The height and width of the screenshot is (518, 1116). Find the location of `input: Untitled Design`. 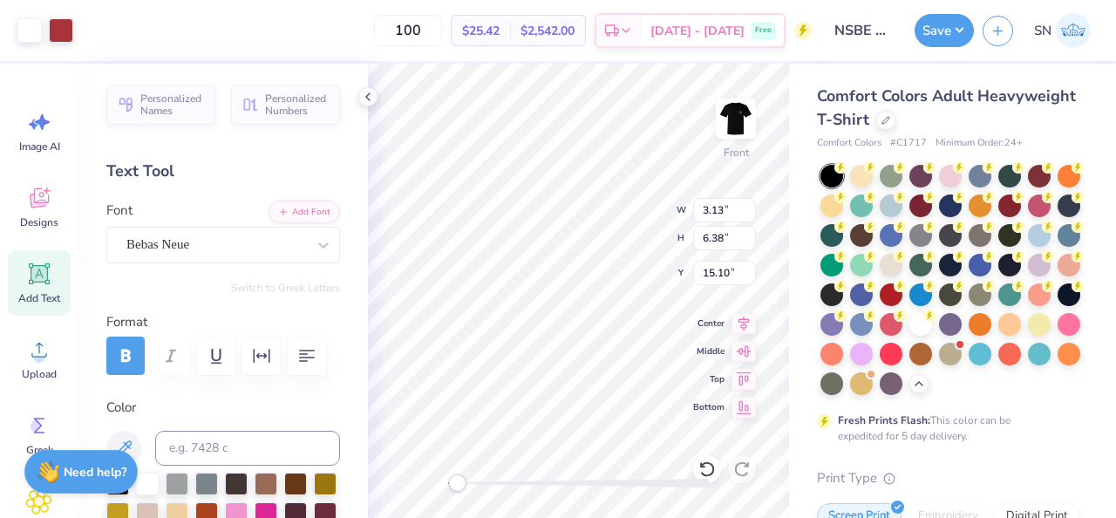

input: Untitled Design is located at coordinates (863, 31).